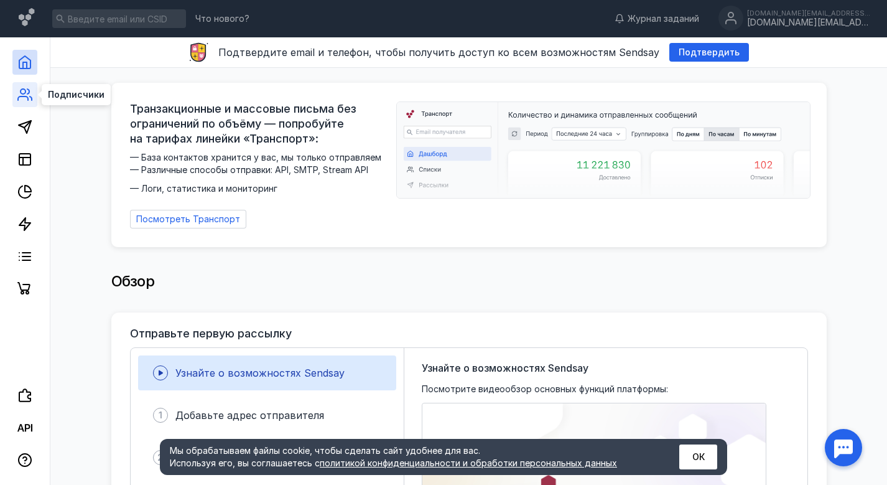 The width and height of the screenshot is (887, 485). What do you see at coordinates (698, 457) in the screenshot?
I see `button: ОК` at bounding box center [698, 457].